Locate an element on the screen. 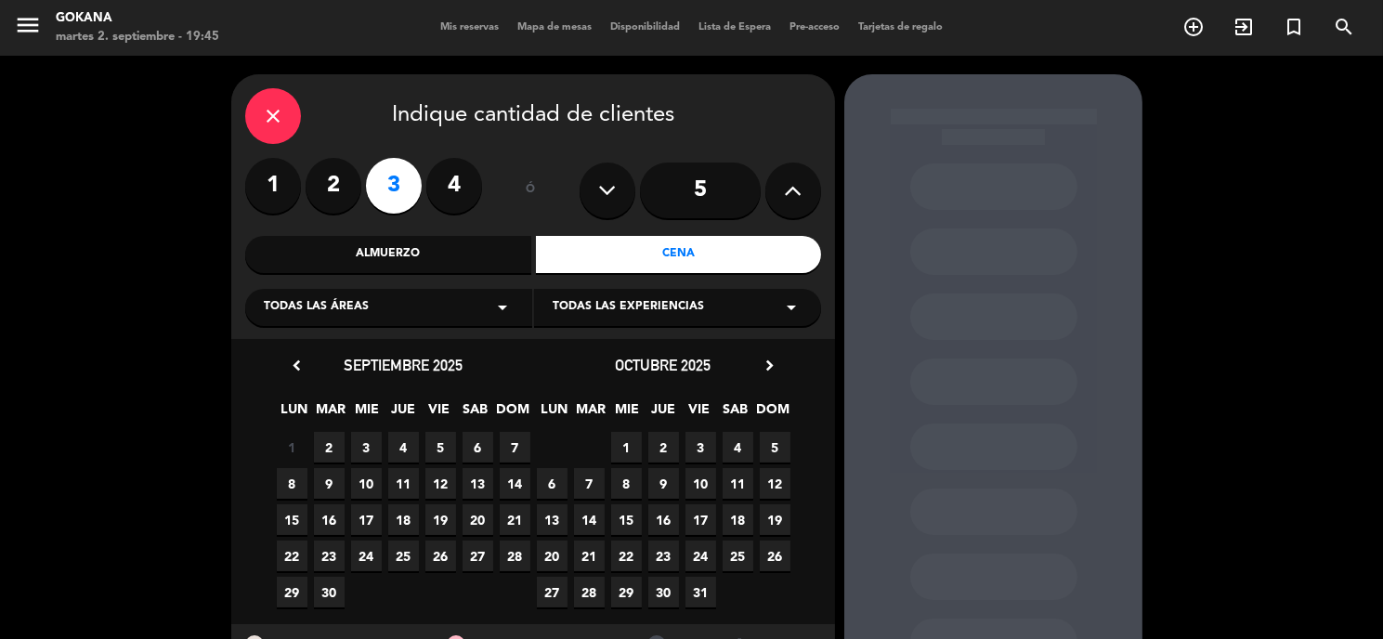  div: Indique cantidad de clientes is located at coordinates (533, 116).